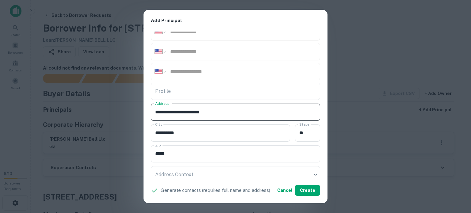 The image size is (471, 213). I want to click on button: Create, so click(308, 191).